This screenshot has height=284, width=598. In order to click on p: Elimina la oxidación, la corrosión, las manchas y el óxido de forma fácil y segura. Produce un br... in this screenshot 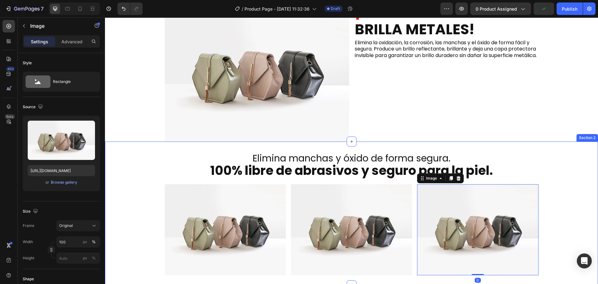, I will do `click(341, 32)`.